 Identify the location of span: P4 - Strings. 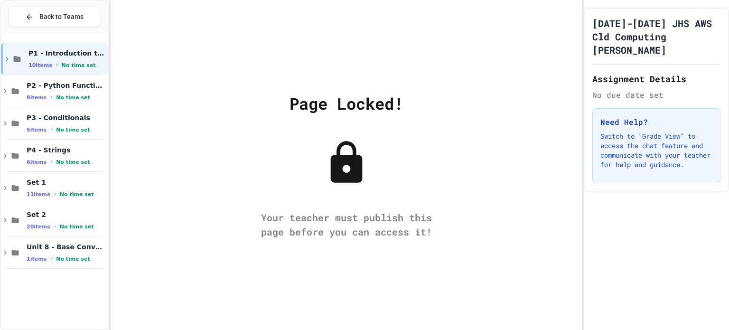
(66, 150).